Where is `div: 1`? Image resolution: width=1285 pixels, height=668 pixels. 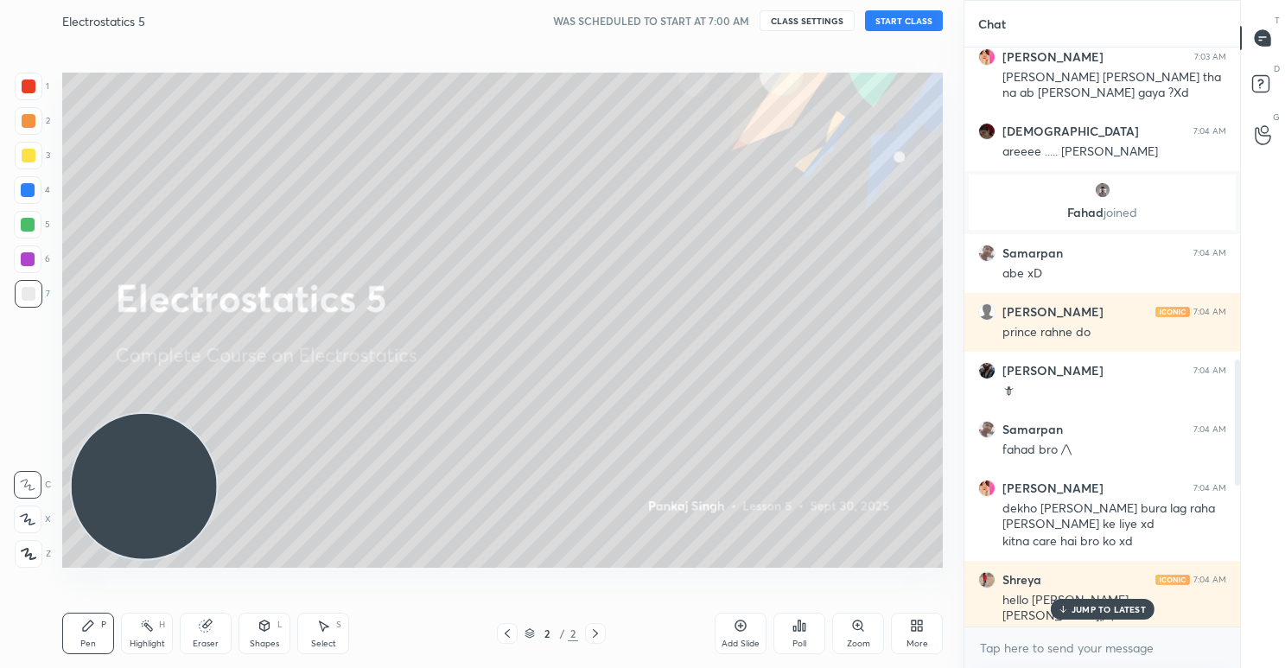 div: 1 is located at coordinates (32, 86).